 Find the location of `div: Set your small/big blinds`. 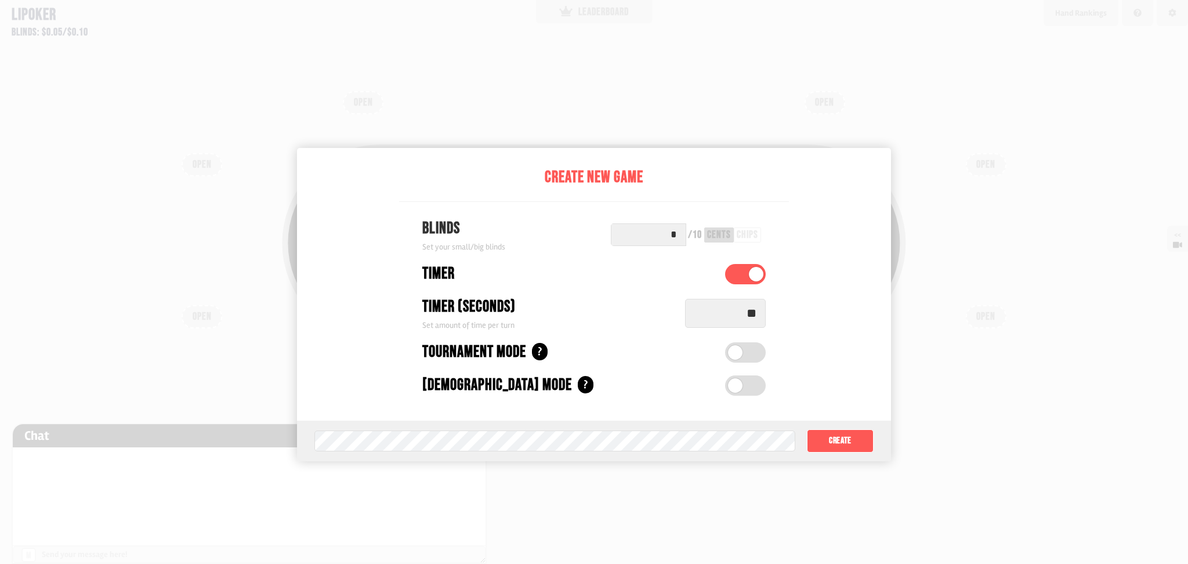

div: Set your small/big blinds is located at coordinates (464, 247).